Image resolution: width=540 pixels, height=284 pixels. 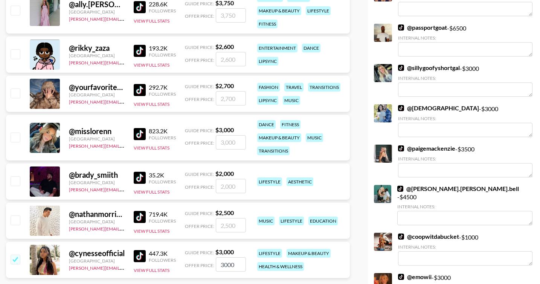 What do you see at coordinates (97, 48) in the screenshot?
I see `div: @ rikky_zaza` at bounding box center [97, 48].